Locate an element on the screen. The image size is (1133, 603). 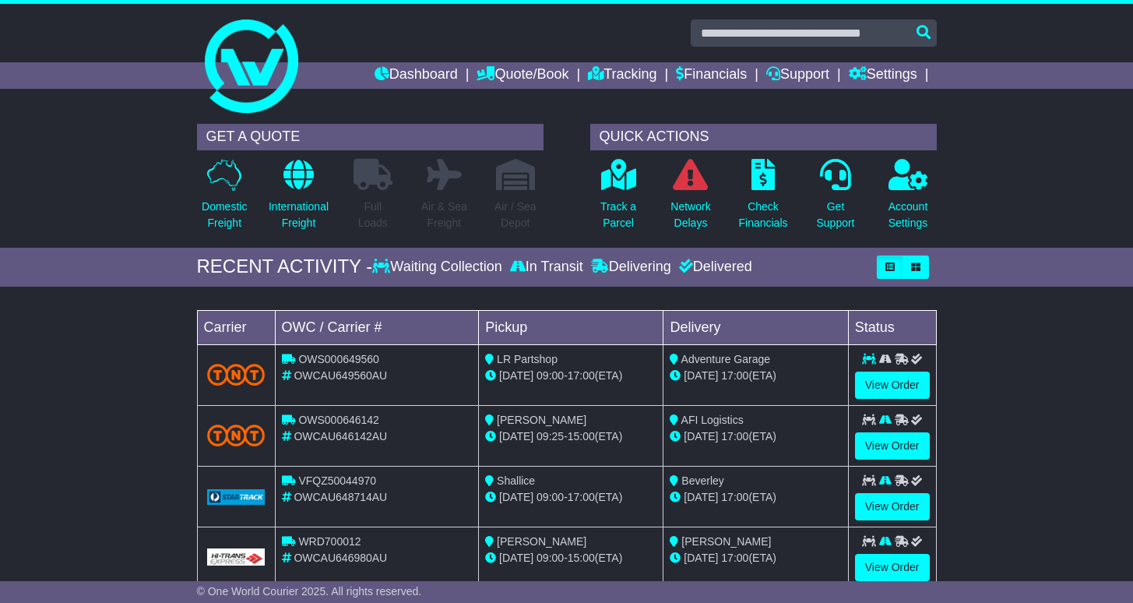
p: International Freight is located at coordinates (298, 215).